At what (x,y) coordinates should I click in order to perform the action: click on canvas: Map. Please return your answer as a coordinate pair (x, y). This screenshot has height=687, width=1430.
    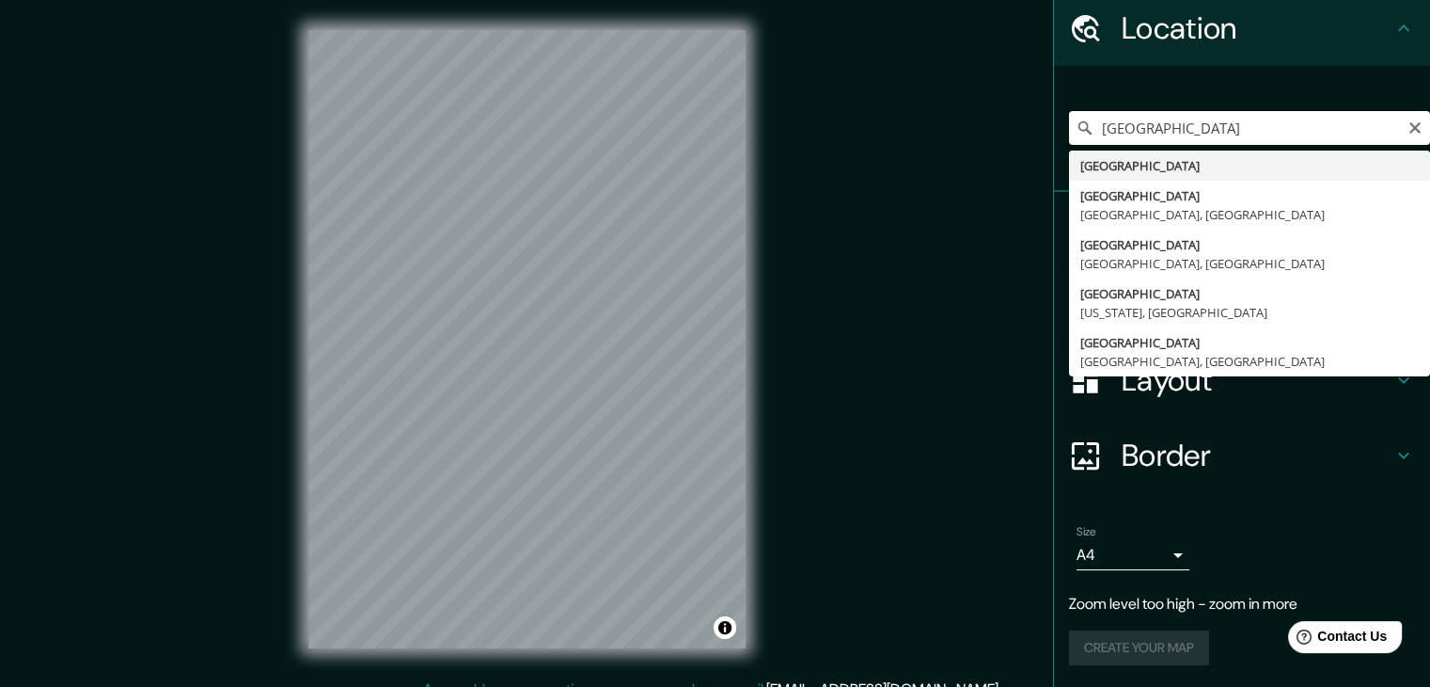
    Looking at the image, I should click on (527, 339).